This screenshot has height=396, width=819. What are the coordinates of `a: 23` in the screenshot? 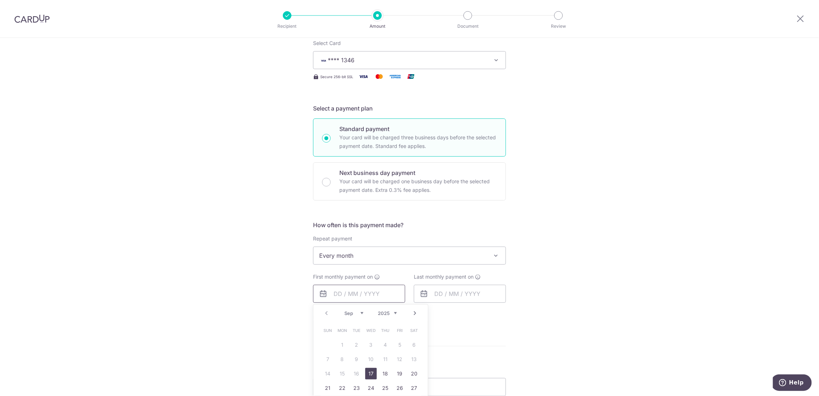 It's located at (357, 388).